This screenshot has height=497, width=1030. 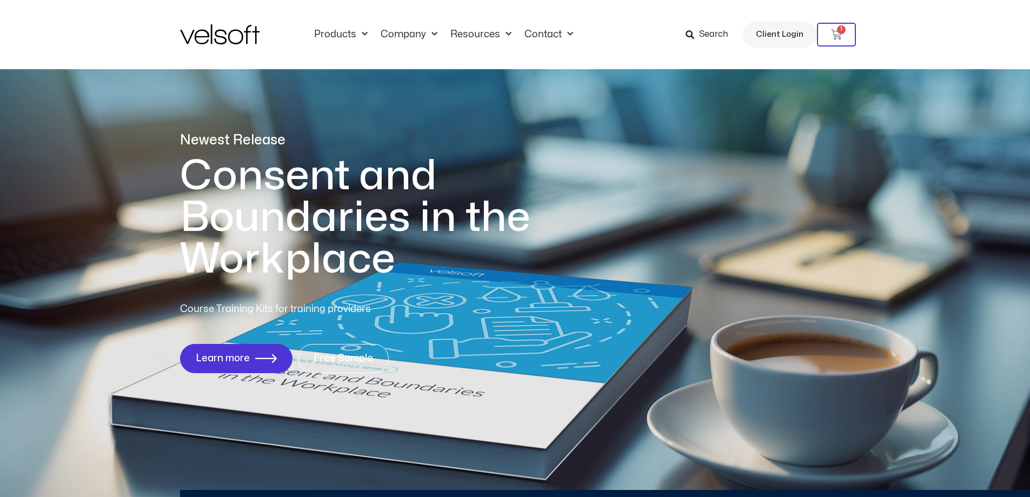 I want to click on a: Search, so click(x=711, y=35).